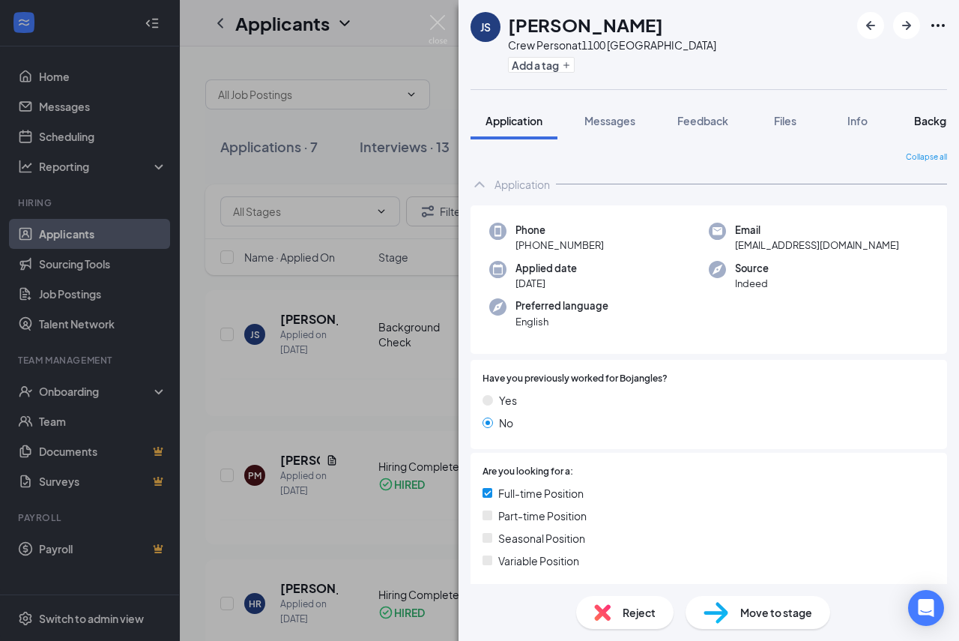 Image resolution: width=959 pixels, height=641 pixels. I want to click on svg: ChevronUp, so click(480, 184).